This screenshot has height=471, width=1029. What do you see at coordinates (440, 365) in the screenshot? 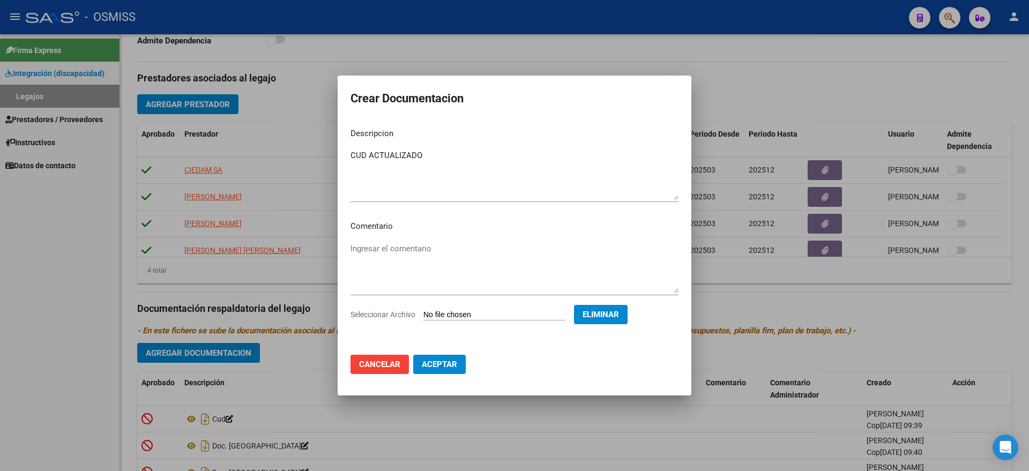
I see `span: Aceptar` at bounding box center [440, 365].